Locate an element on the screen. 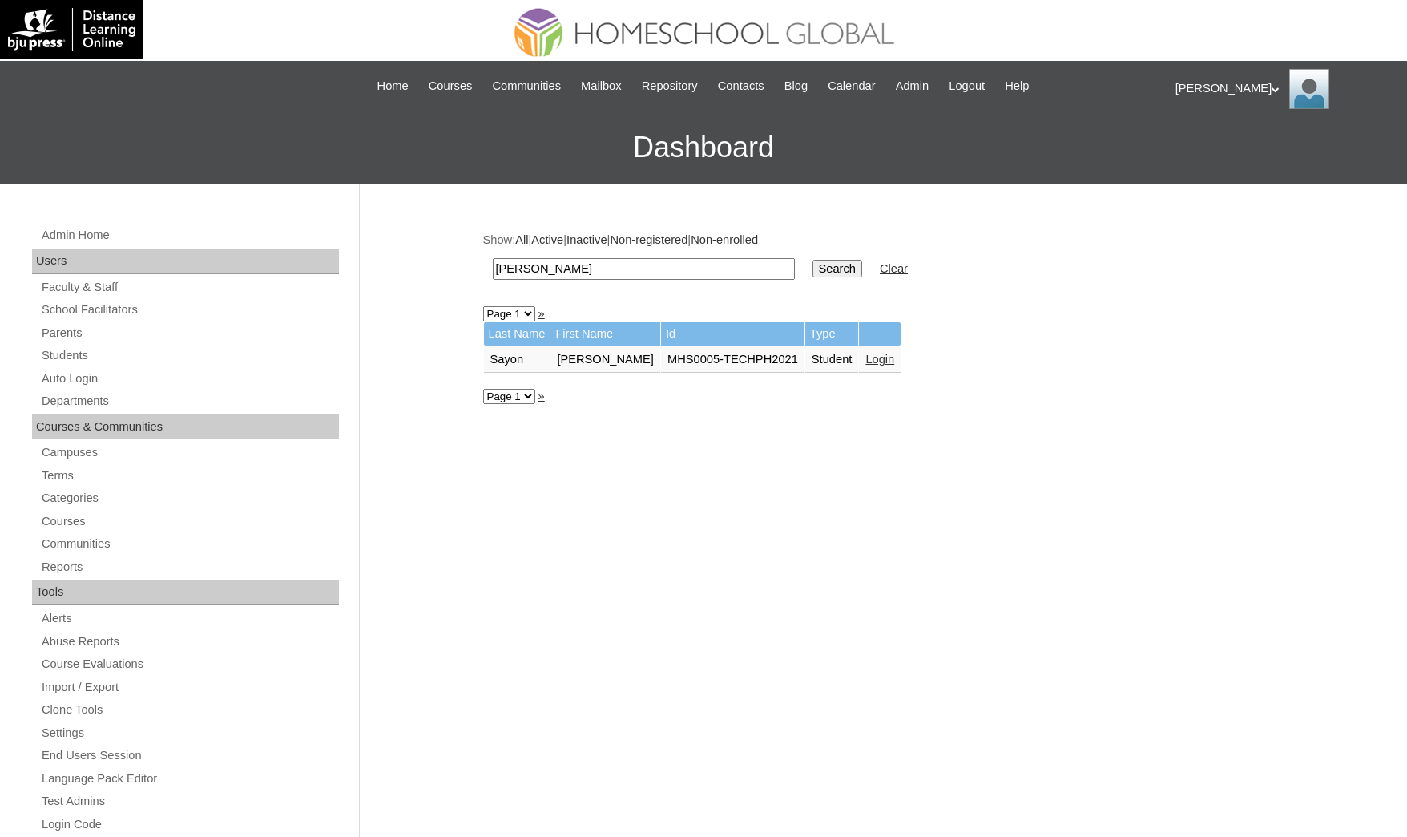 The image size is (1407, 837). a: Non-enrolled is located at coordinates (725, 240).